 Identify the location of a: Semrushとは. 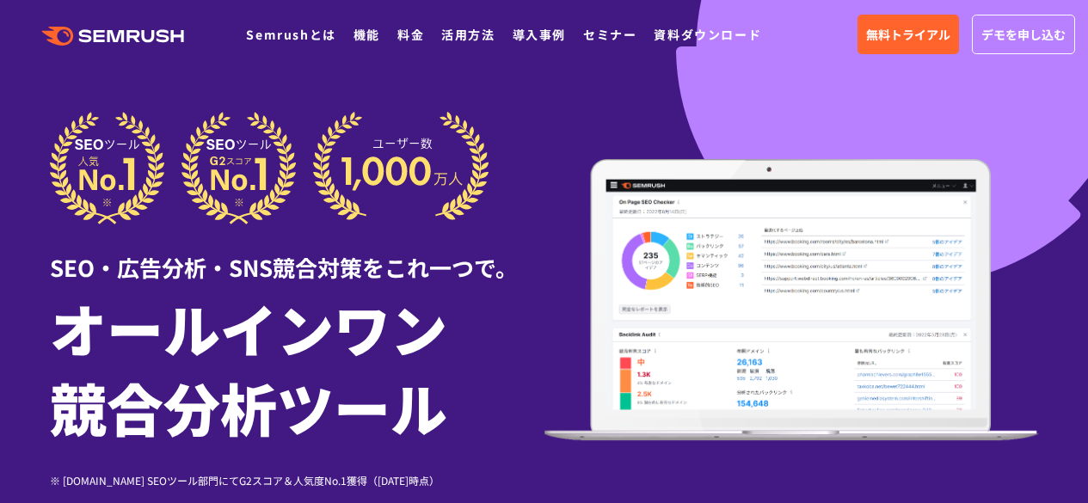
(291, 34).